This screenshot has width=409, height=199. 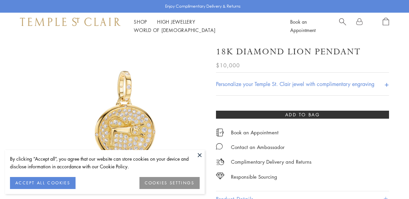 I want to click on button: ACCEPT ALL COOKIES, so click(x=43, y=183).